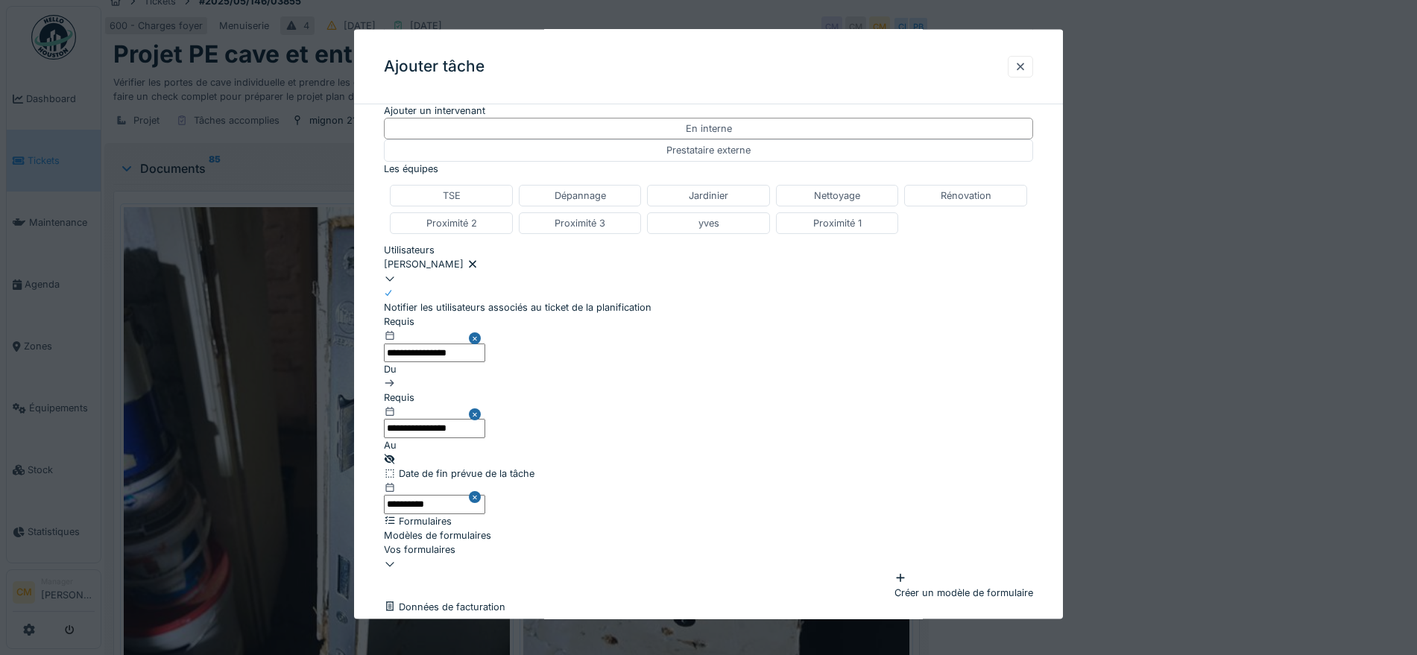 This screenshot has width=1417, height=655. Describe the element at coordinates (709, 223) in the screenshot. I see `div: yves` at that location.